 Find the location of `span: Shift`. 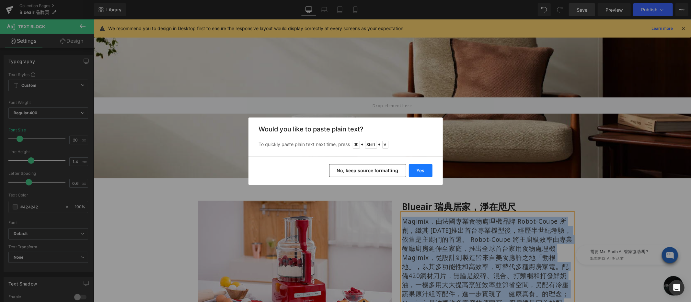

span: Shift is located at coordinates (371, 145).